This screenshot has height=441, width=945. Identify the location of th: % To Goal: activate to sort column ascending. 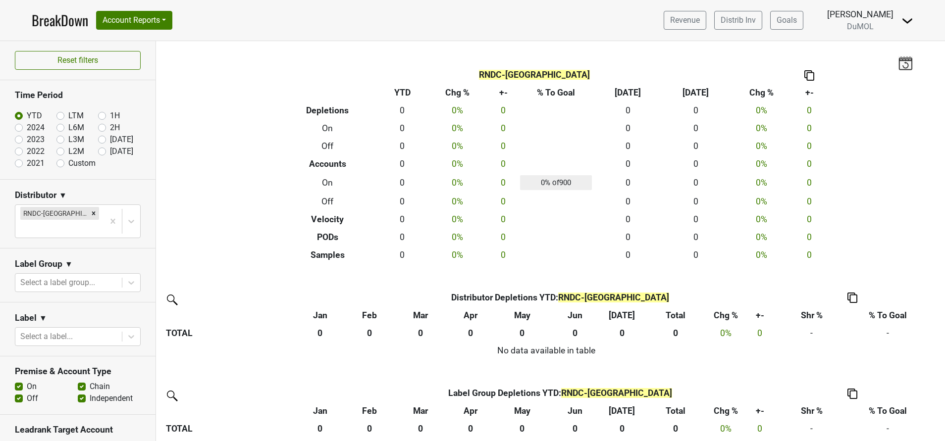
(888, 316).